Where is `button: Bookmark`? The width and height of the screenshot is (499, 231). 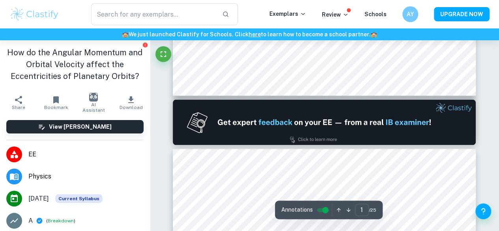 button: Bookmark is located at coordinates (56, 103).